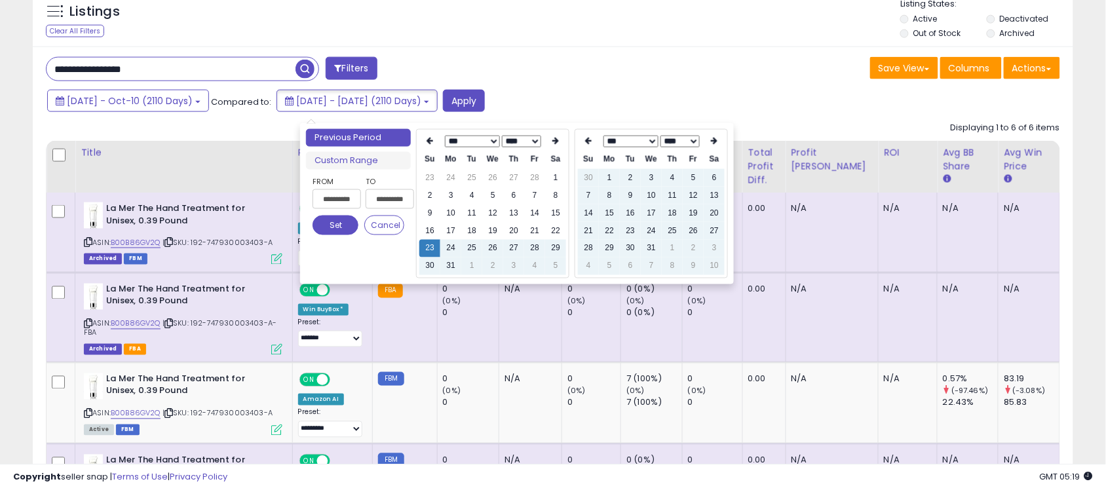  What do you see at coordinates (185, 297) in the screenshot?
I see `b: La Mer The Hand Treatment for Unisex, 0.39 Pound` at bounding box center [185, 297].